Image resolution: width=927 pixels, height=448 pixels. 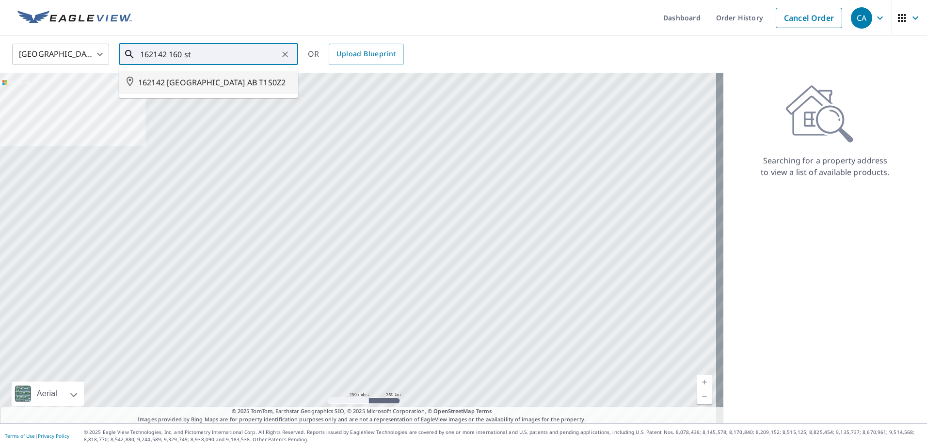 What do you see at coordinates (454, 411) in the screenshot?
I see `a: OpenStreetMap` at bounding box center [454, 411].